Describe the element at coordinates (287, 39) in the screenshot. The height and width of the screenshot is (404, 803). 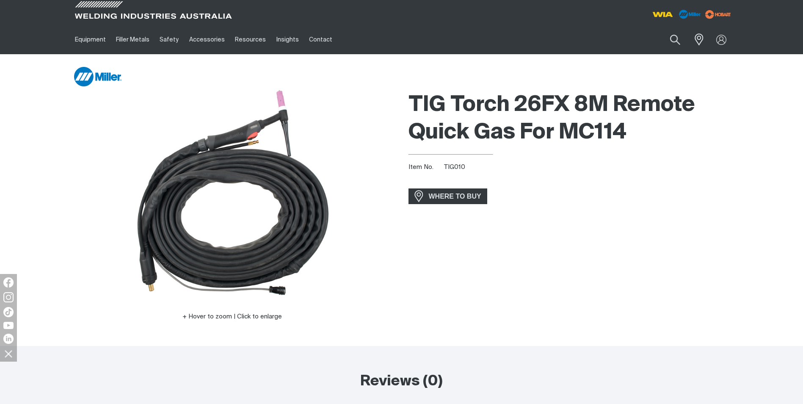
I see `a: Insights` at that location.